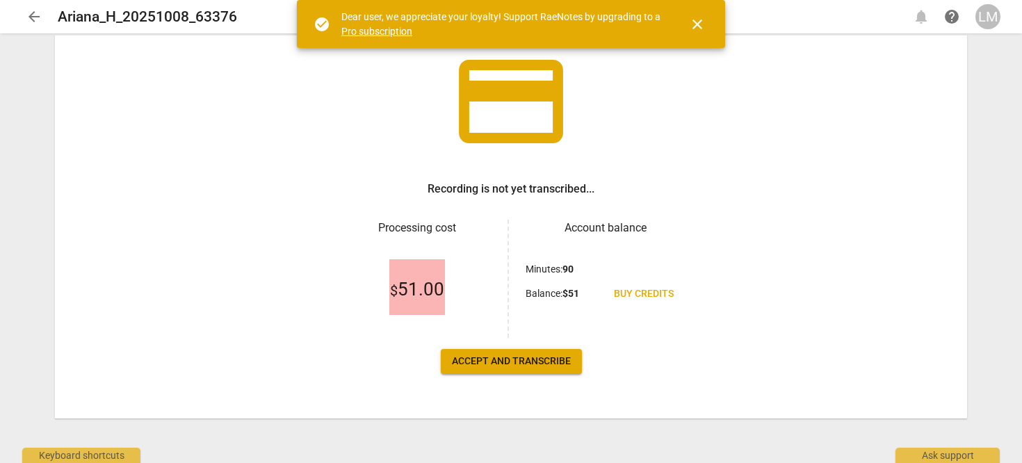 The image size is (1022, 463). Describe the element at coordinates (81, 455) in the screenshot. I see `div: Keyboard shortcuts` at that location.